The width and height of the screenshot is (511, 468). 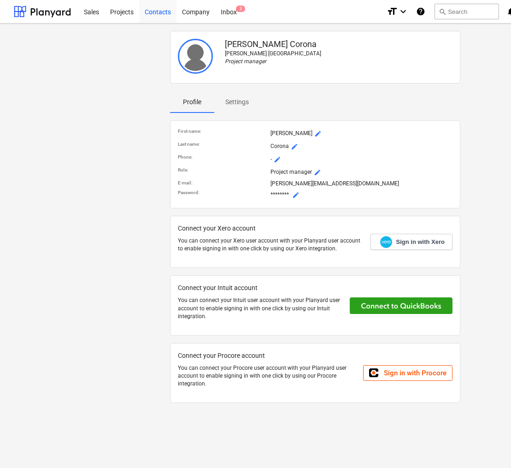 I want to click on p: You can connect your Intuit user account with your Planyard user account to enable signing in wit..., so click(x=260, y=308).